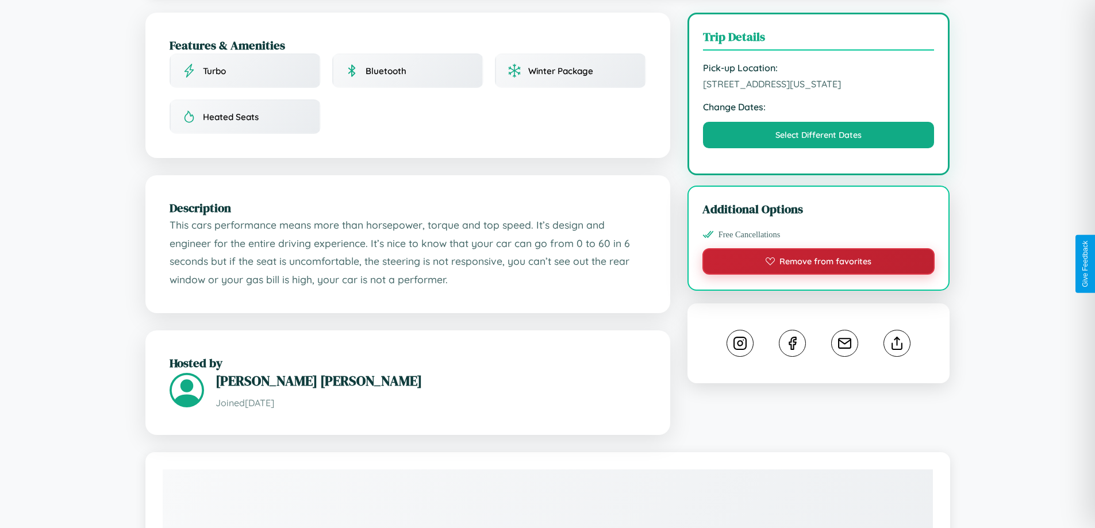  I want to click on p: This cars performance means more than horsepower, torque and top speed. It’s design and engineer ..., so click(408, 252).